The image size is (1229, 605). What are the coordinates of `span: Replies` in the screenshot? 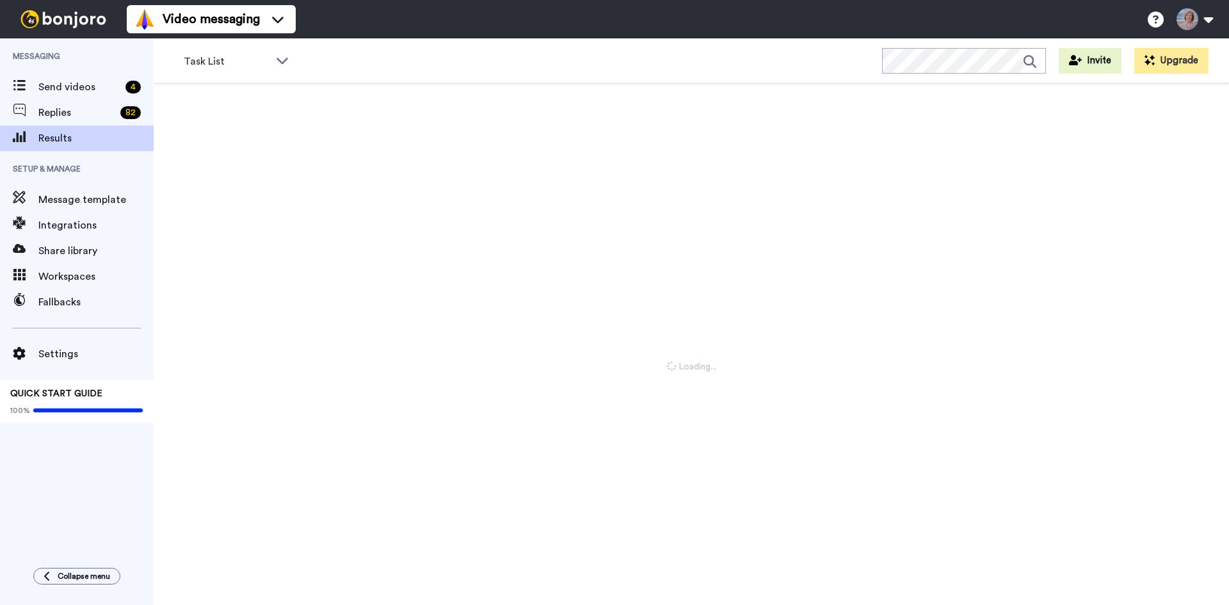 It's located at (77, 113).